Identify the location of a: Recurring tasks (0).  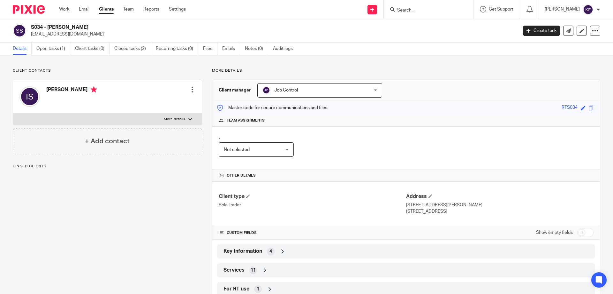
(177, 49).